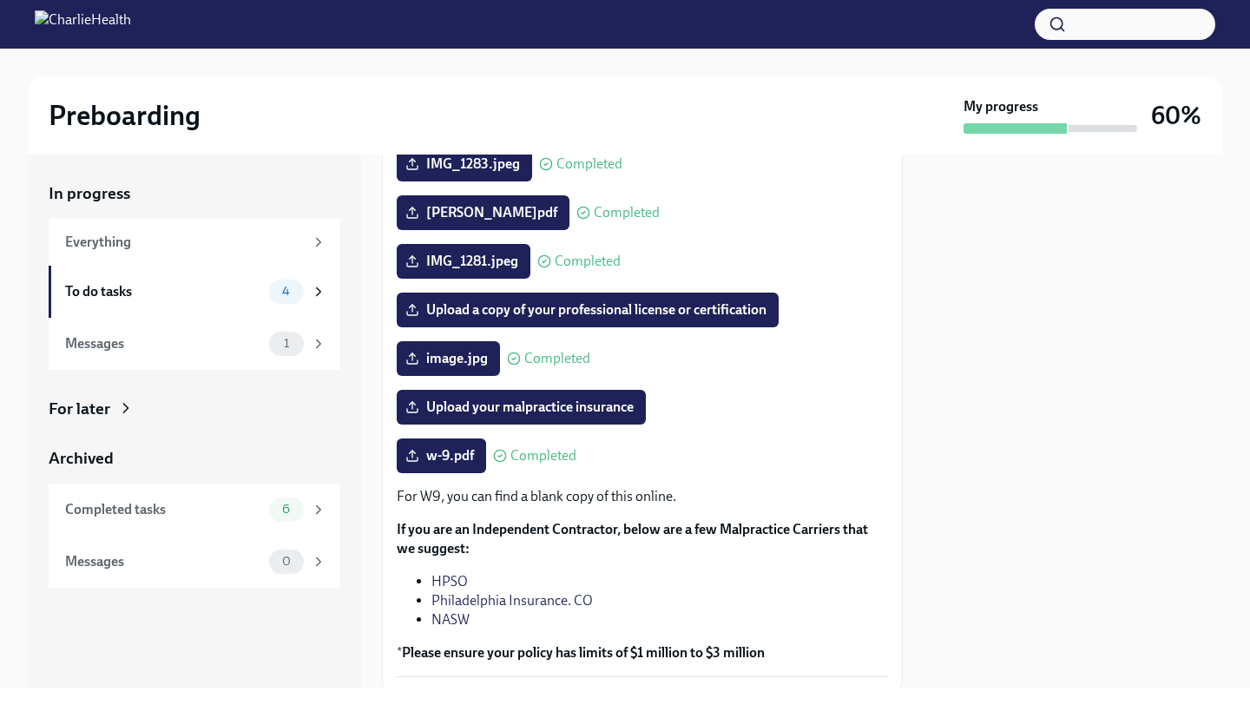 The height and width of the screenshot is (705, 1250). Describe the element at coordinates (521, 407) in the screenshot. I see `span: Upload your malpractice insurance` at that location.